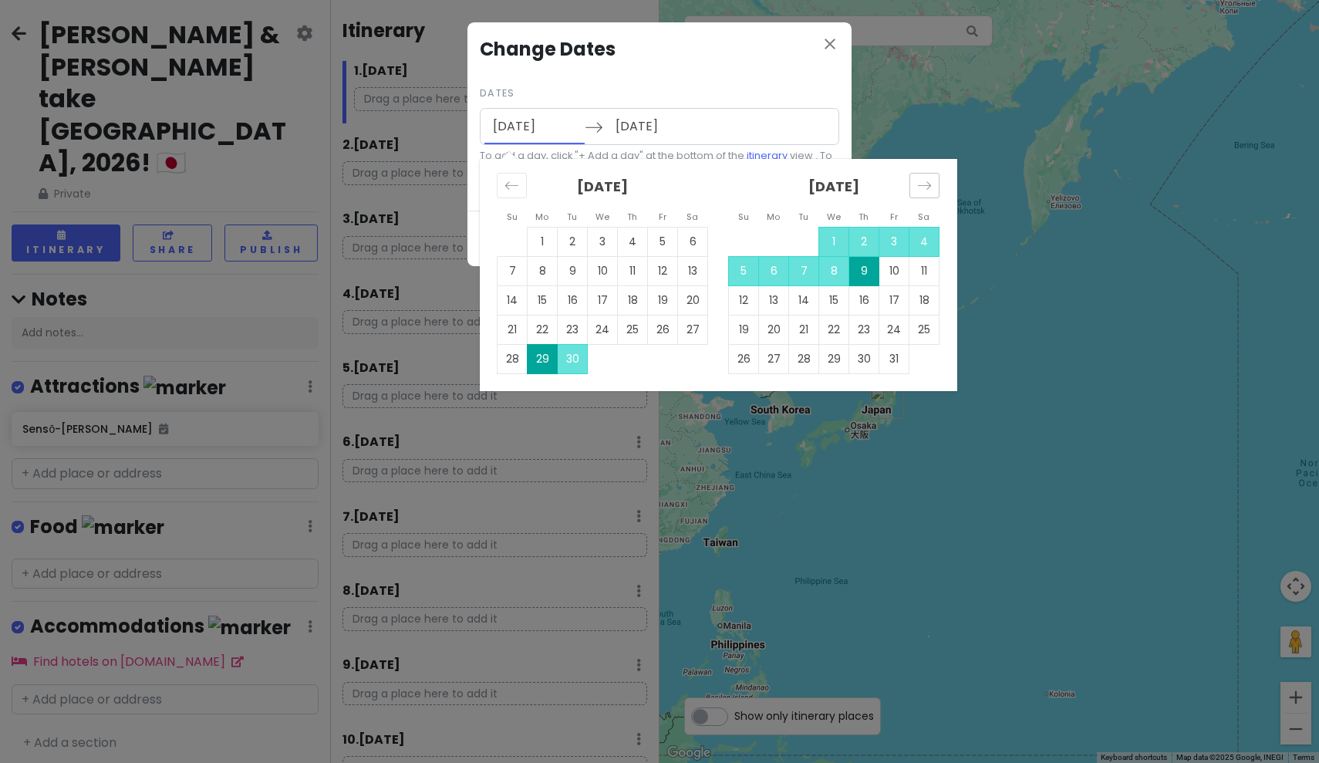  What do you see at coordinates (659, 49) in the screenshot?
I see `h4: Change Dates` at bounding box center [659, 49].